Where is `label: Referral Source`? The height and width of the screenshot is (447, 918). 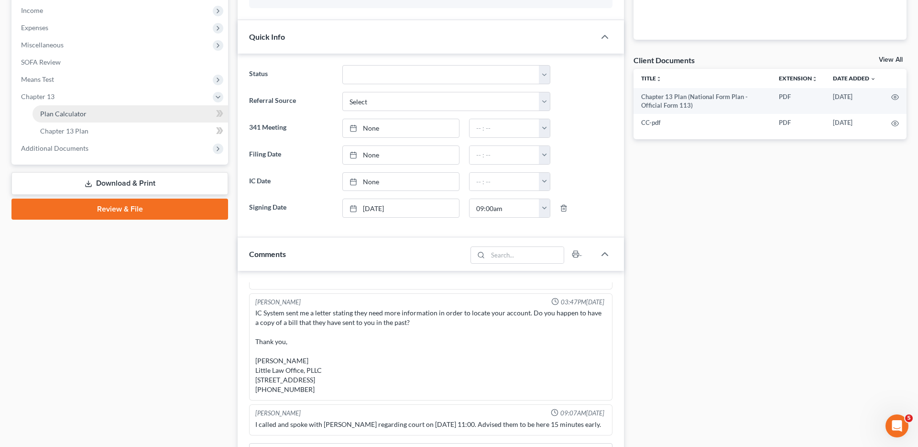 label: Referral Source is located at coordinates (291, 101).